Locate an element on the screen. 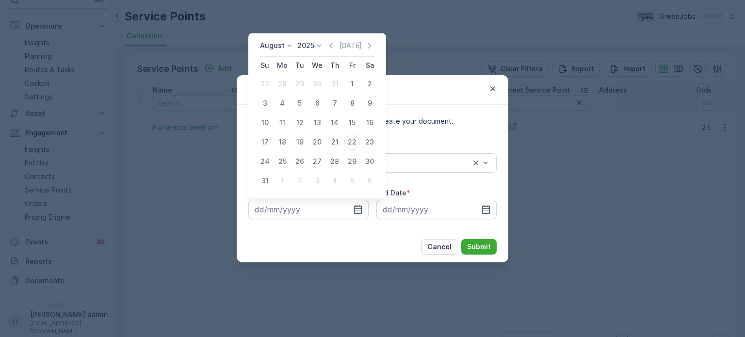 The width and height of the screenshot is (745, 337). button: Cancel is located at coordinates (439, 247).